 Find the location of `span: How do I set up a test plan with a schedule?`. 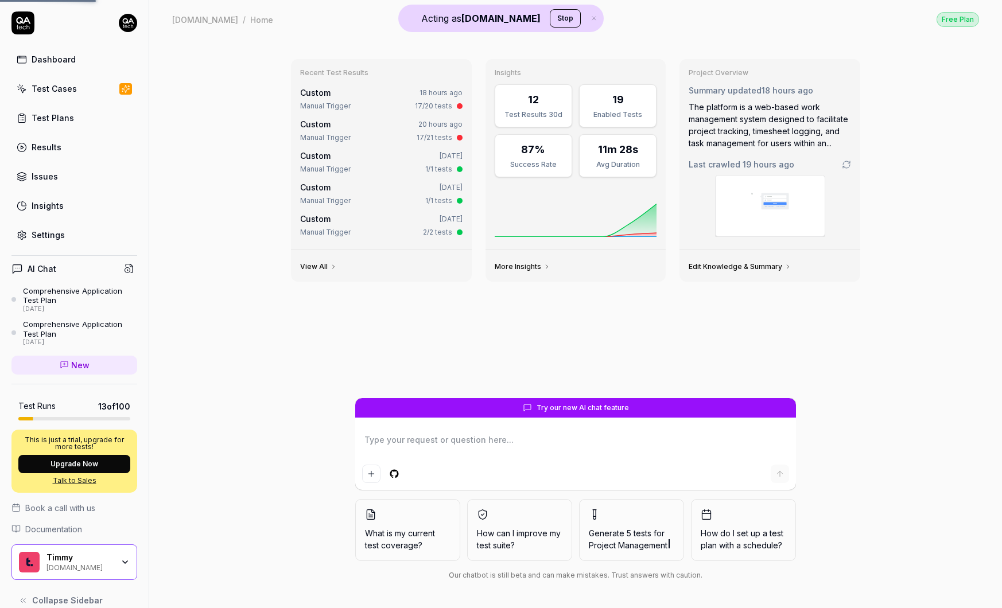

span: How do I set up a test plan with a schedule? is located at coordinates (743, 539).